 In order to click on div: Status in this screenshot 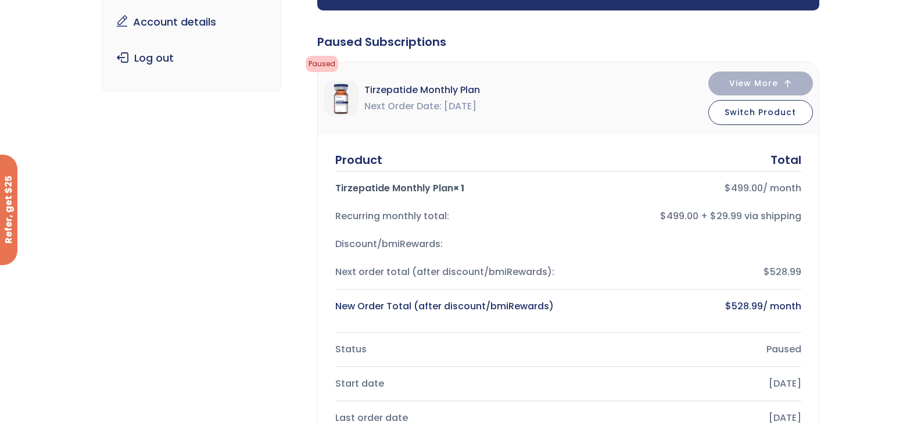, I will do `click(447, 349)`.